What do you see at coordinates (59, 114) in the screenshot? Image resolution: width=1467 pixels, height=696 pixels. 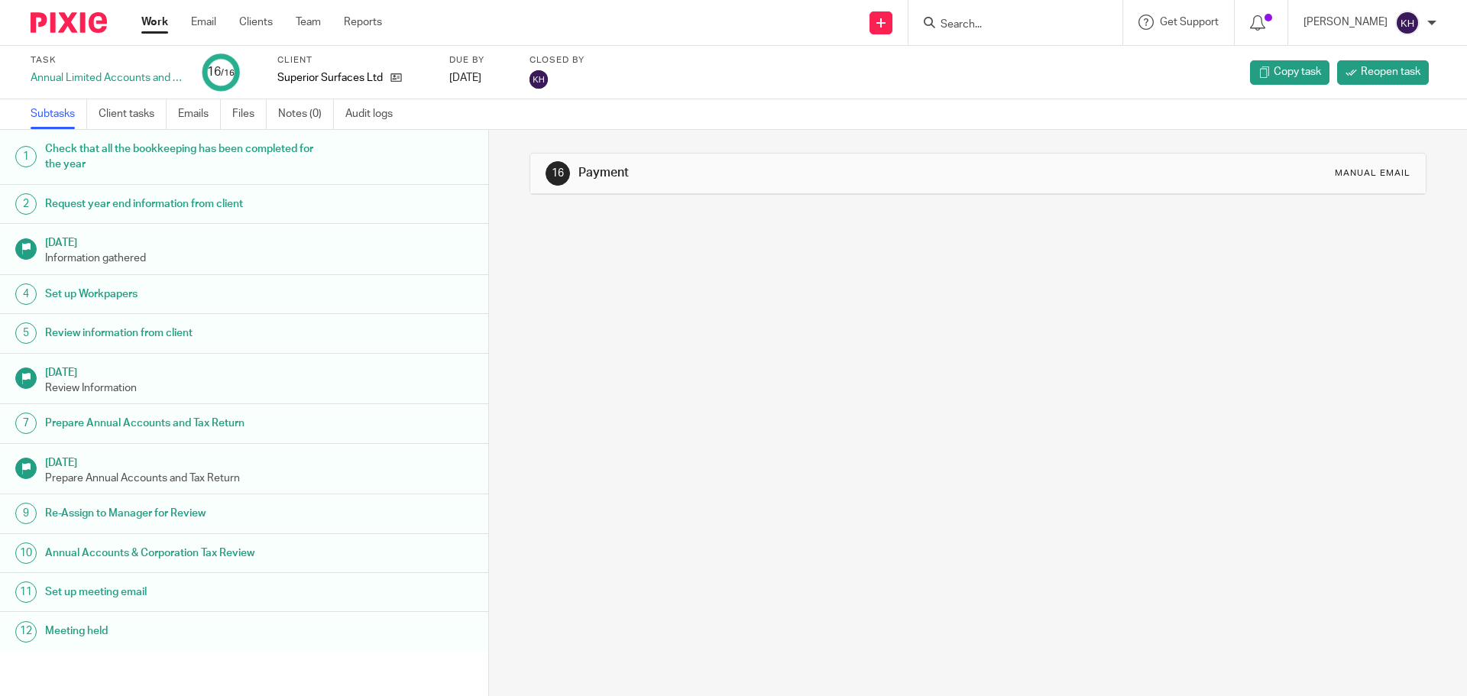 I see `a: Subtasks` at bounding box center [59, 114].